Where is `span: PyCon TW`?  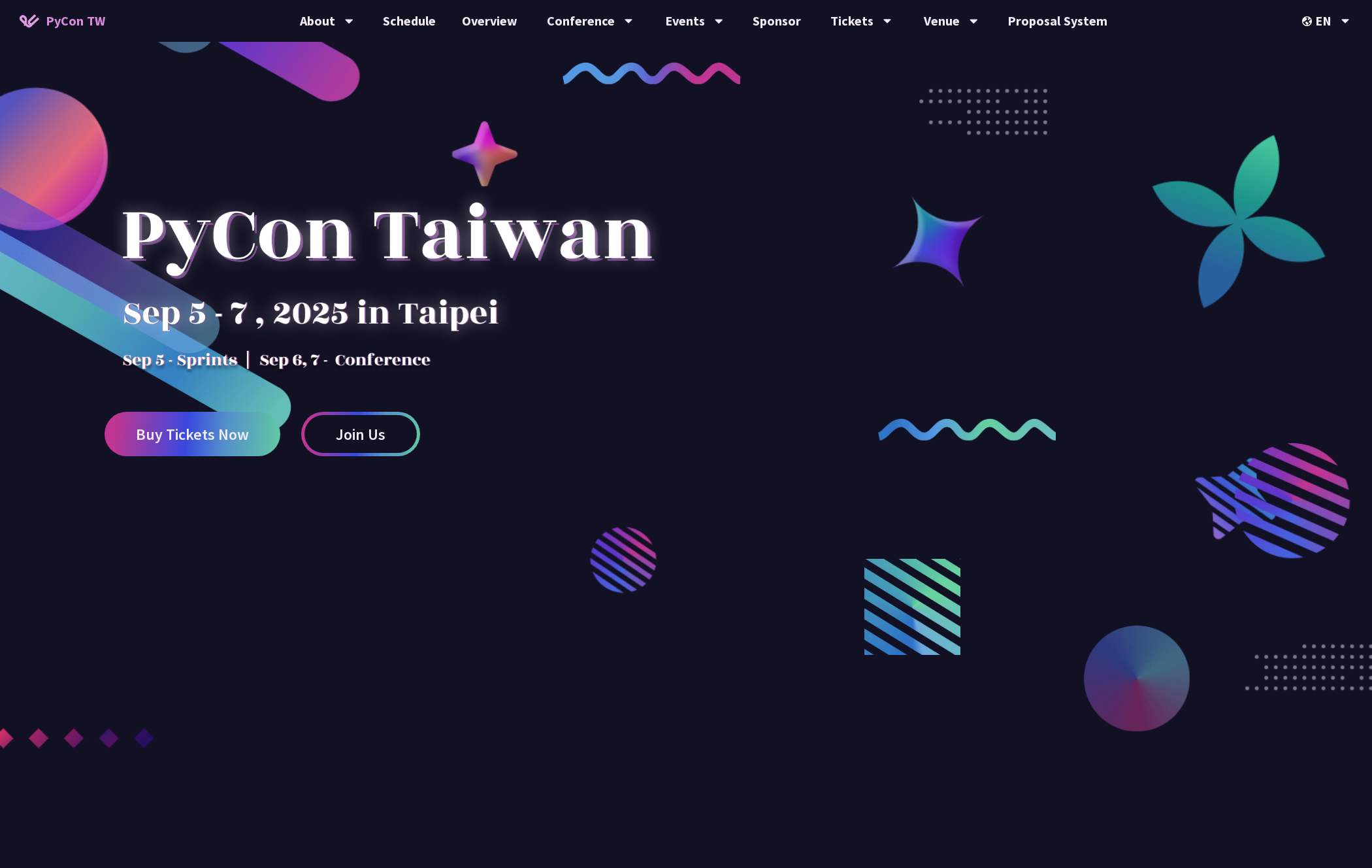
span: PyCon TW is located at coordinates (75, 21).